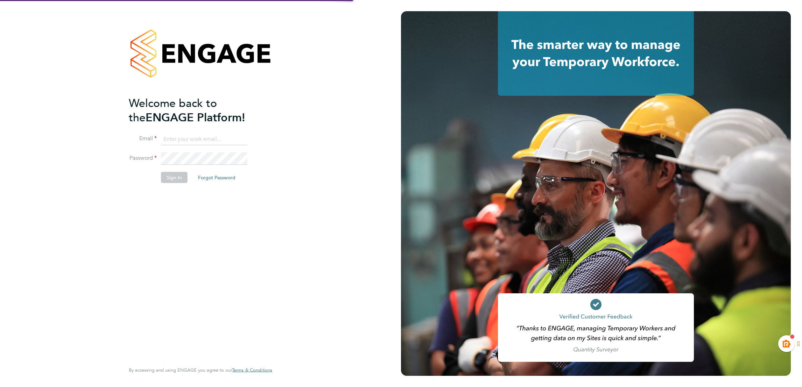 Image resolution: width=802 pixels, height=387 pixels. What do you see at coordinates (143, 158) in the screenshot?
I see `label: Password` at bounding box center [143, 158].